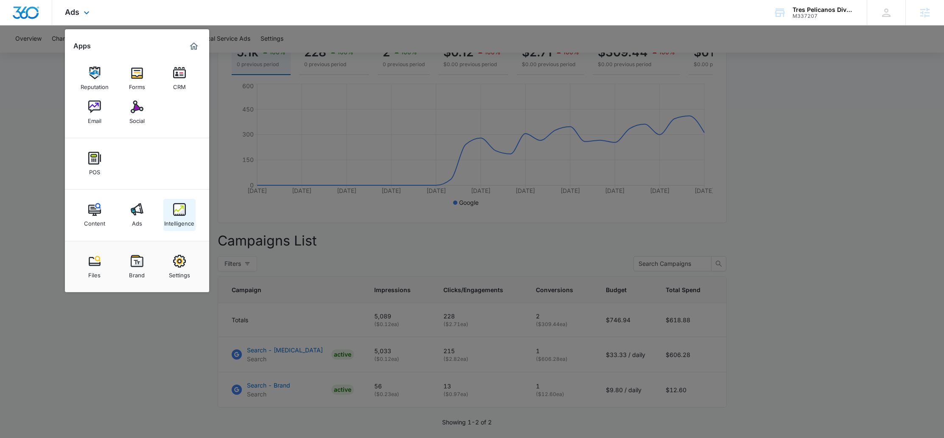  Describe the element at coordinates (824, 10) in the screenshot. I see `div: account name` at that location.